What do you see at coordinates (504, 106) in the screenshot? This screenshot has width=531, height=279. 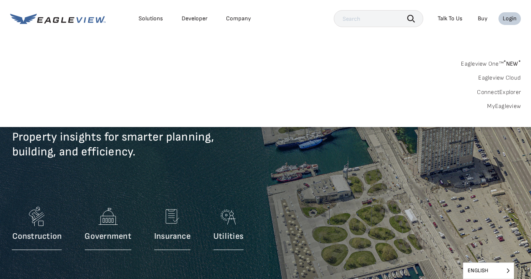 I see `a: MyEagleview` at bounding box center [504, 106].